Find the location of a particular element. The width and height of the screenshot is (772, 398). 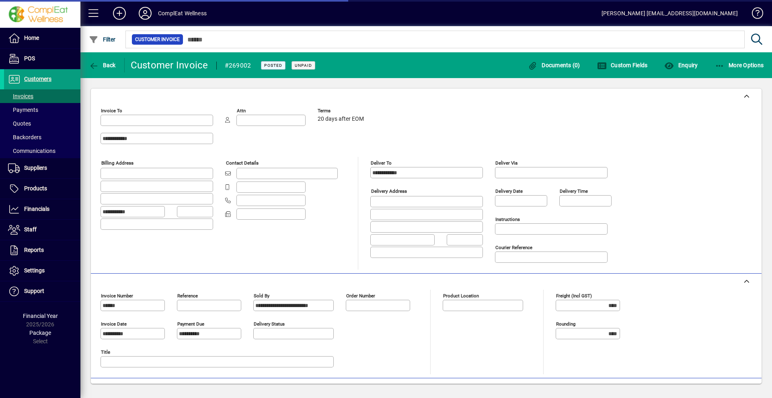

span: Reports is located at coordinates (34, 250).